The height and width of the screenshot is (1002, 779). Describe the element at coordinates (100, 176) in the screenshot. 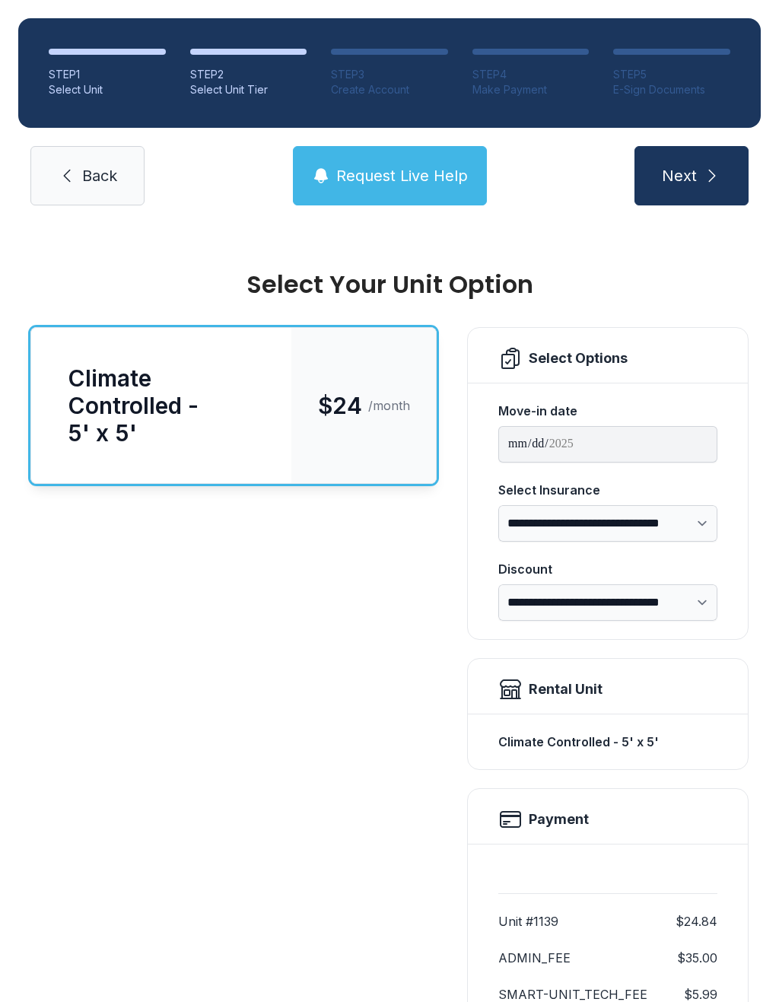

I see `span: Back` at that location.